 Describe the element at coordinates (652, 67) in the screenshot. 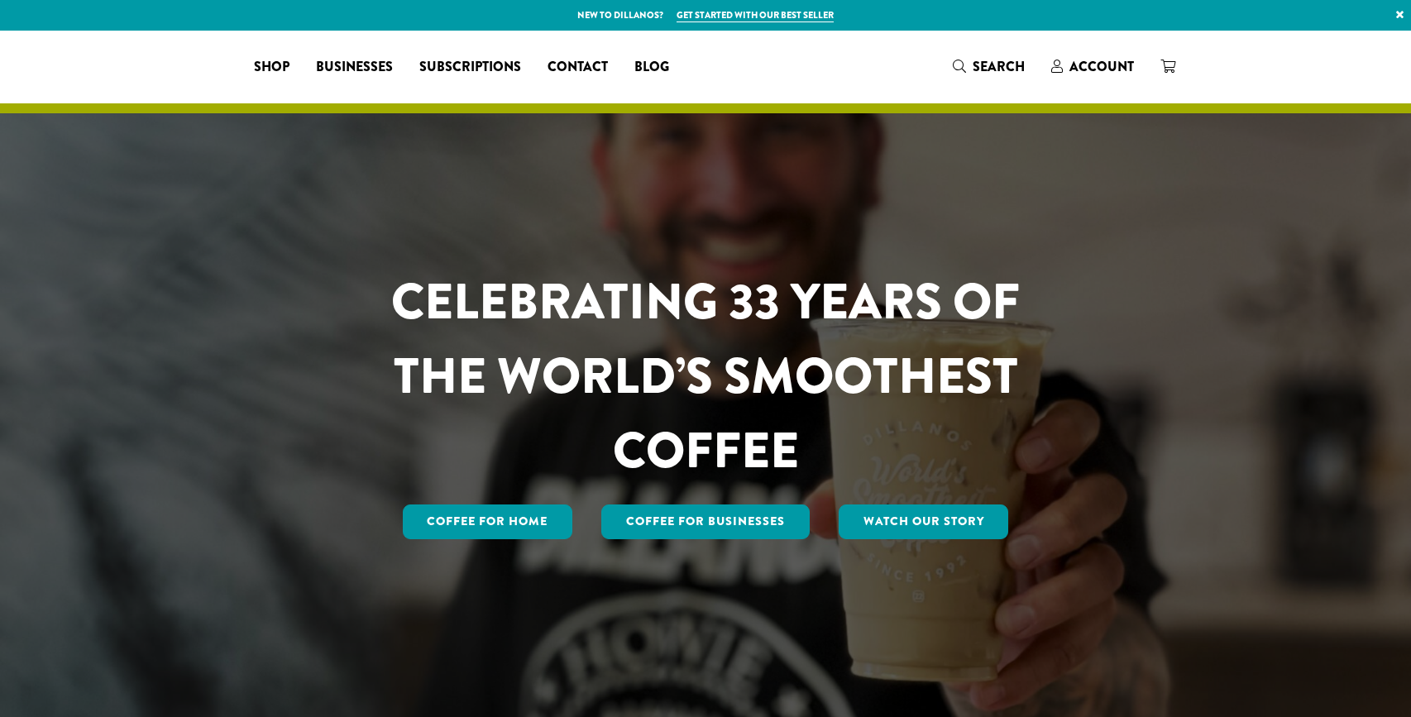

I see `span: Blog` at that location.